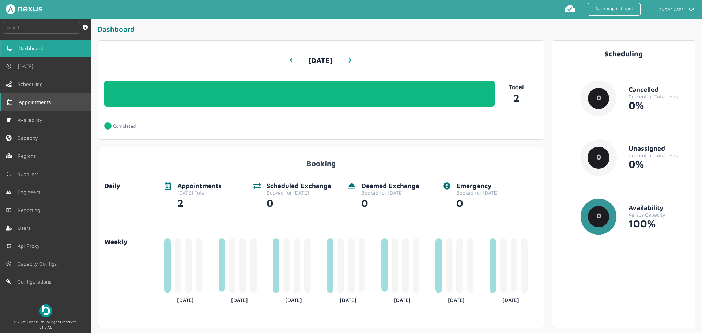 The image size is (702, 333). What do you see at coordinates (658, 214) in the screenshot?
I see `div: Versus Capacity` at bounding box center [658, 214].